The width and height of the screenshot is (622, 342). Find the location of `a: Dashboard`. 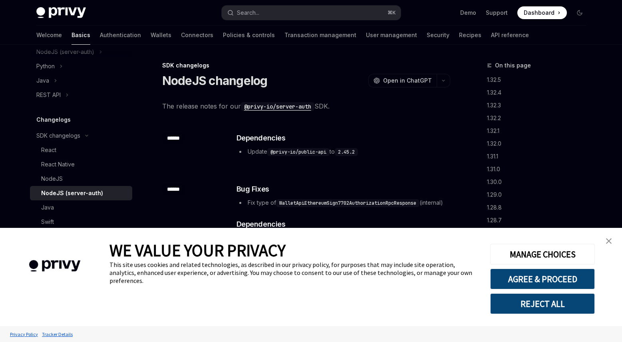

a: Dashboard is located at coordinates (542, 13).